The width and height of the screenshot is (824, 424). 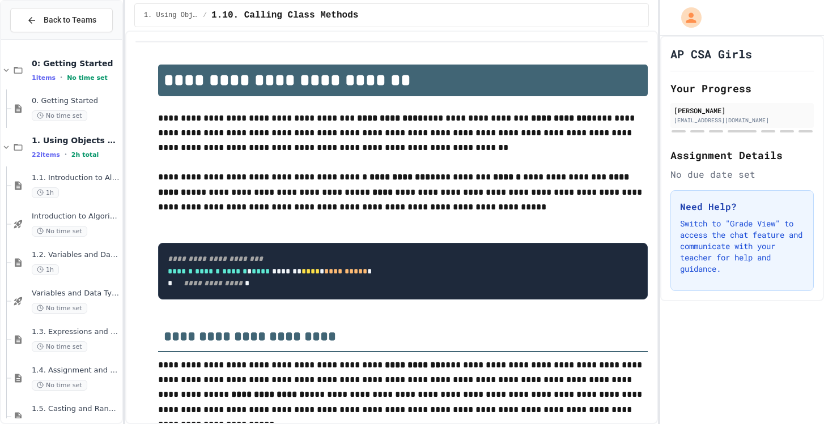 What do you see at coordinates (70, 20) in the screenshot?
I see `span: Back to Teams` at bounding box center [70, 20].